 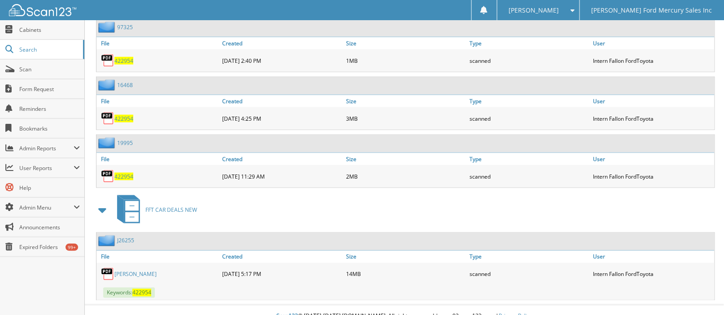 I want to click on span: Reminders, so click(x=49, y=109).